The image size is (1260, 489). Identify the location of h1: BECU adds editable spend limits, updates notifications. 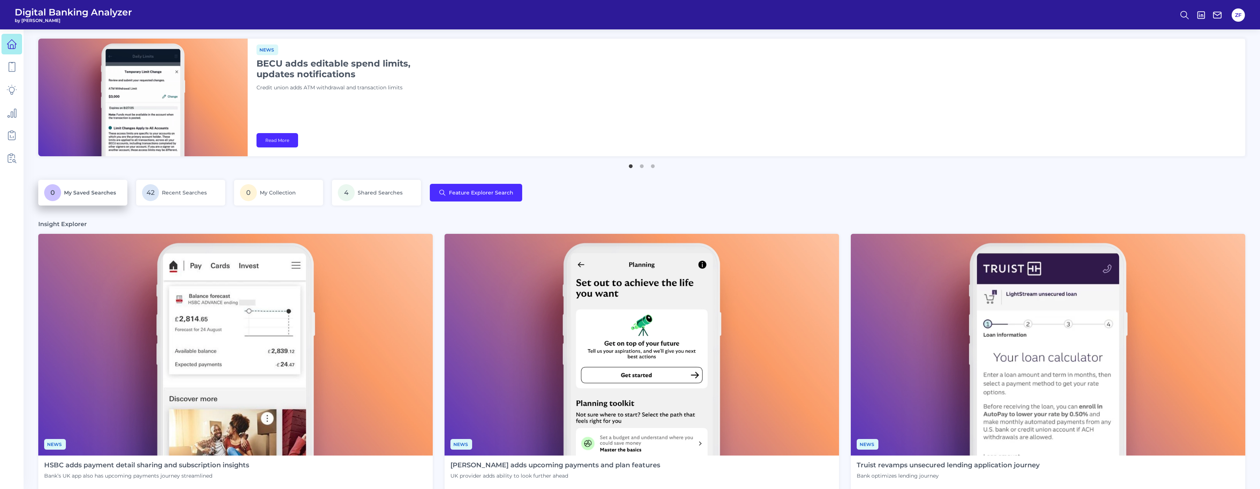
(348, 69).